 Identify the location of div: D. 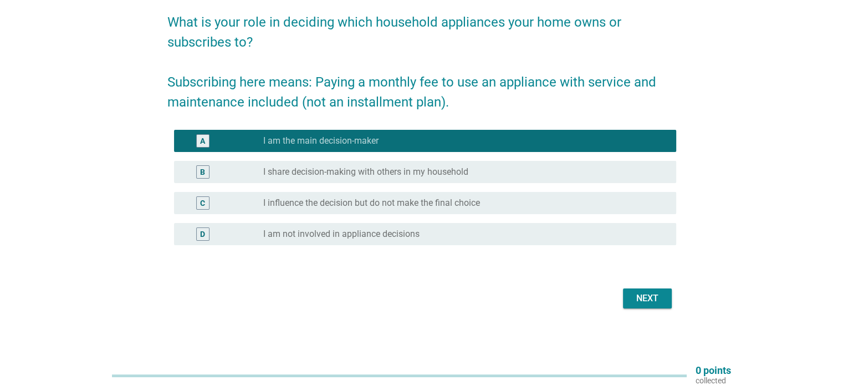
(202, 234).